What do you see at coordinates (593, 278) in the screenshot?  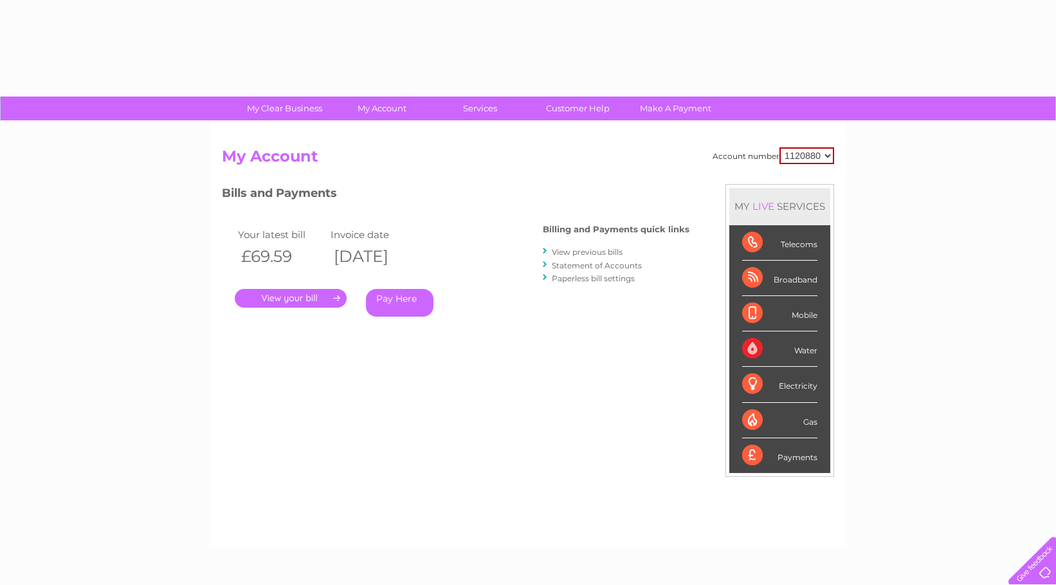 I see `a: Paperless bill settings` at bounding box center [593, 278].